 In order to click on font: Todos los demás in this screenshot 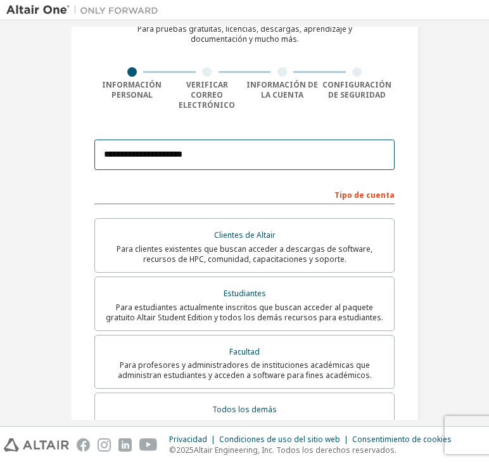, I will do `click(245, 409)`.